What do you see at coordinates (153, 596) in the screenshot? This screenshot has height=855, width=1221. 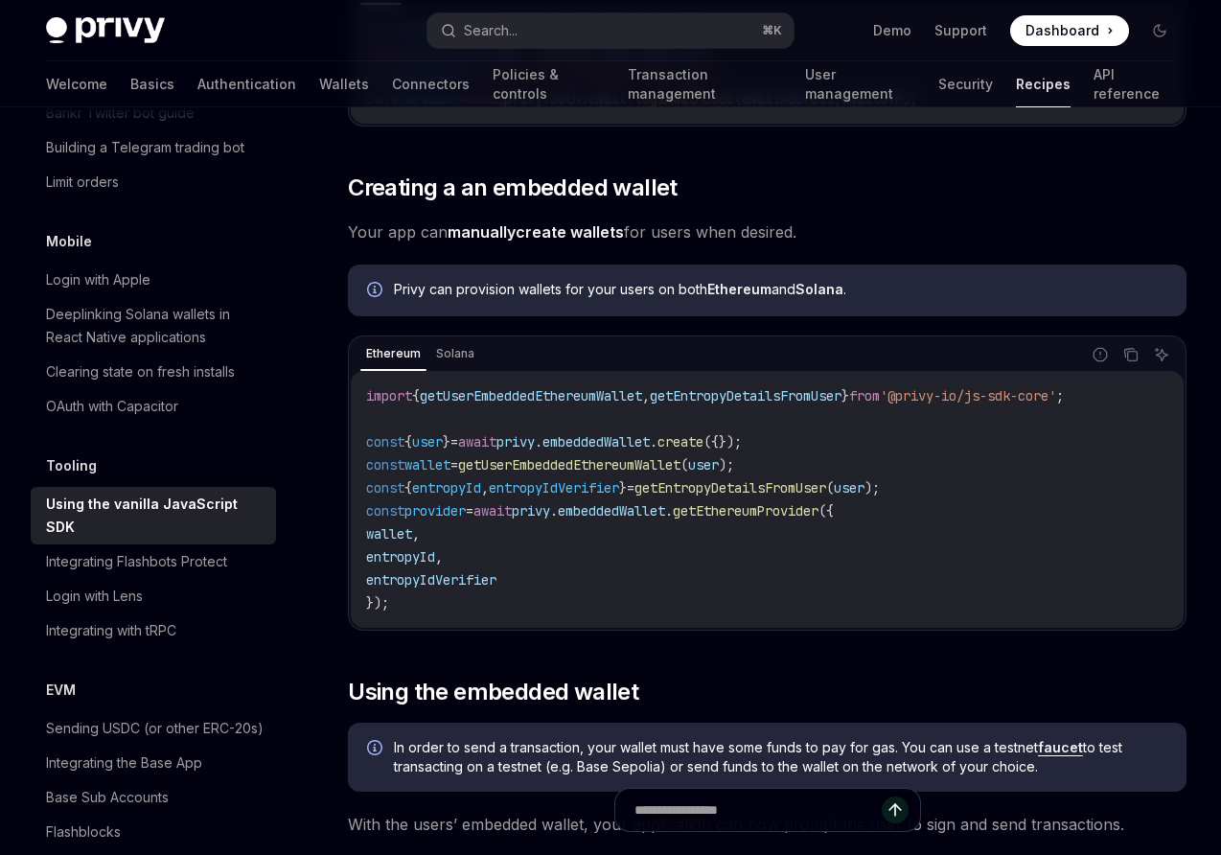 I see `a: Login with Lens` at bounding box center [153, 596].